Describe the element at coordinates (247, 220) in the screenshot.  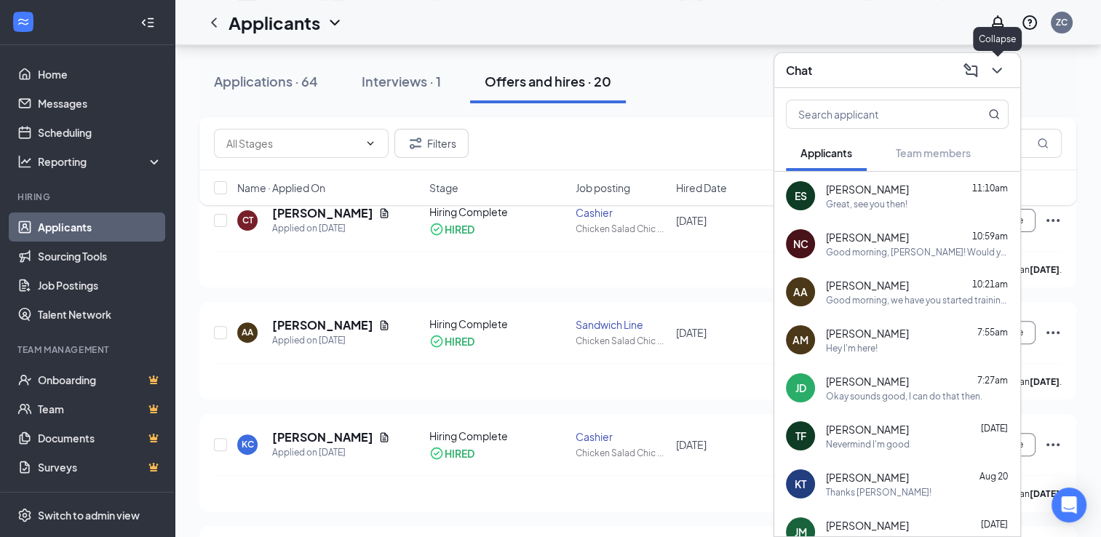
I see `div: CT` at that location.